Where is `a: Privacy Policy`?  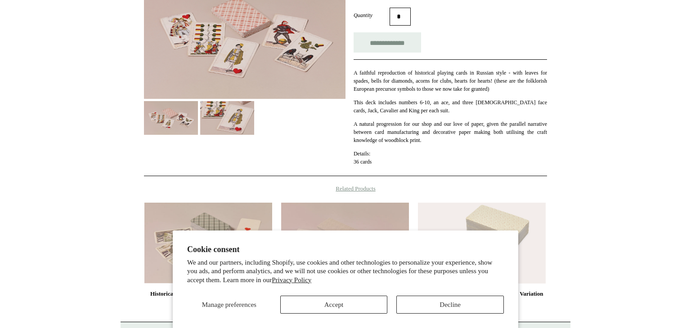
a: Privacy Policy is located at coordinates (292, 280).